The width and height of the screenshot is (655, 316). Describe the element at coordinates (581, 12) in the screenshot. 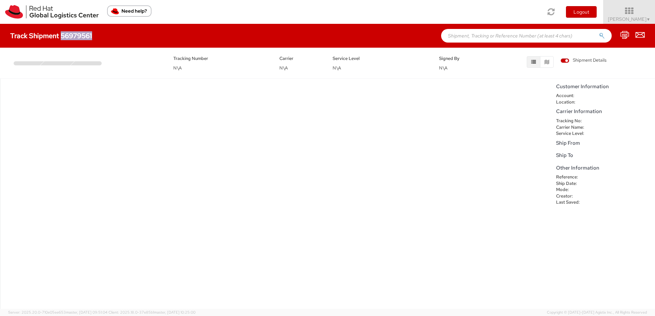

I see `button: Logout` at that location.